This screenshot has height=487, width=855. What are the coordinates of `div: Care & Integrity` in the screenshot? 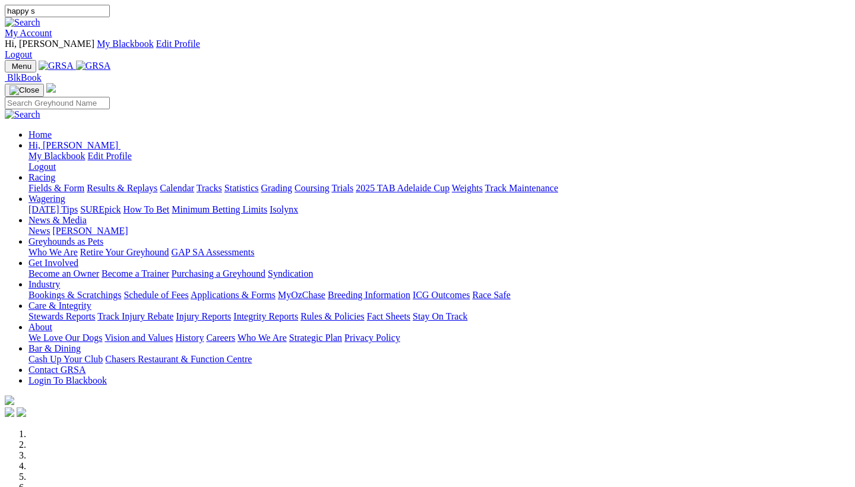 It's located at (440, 317).